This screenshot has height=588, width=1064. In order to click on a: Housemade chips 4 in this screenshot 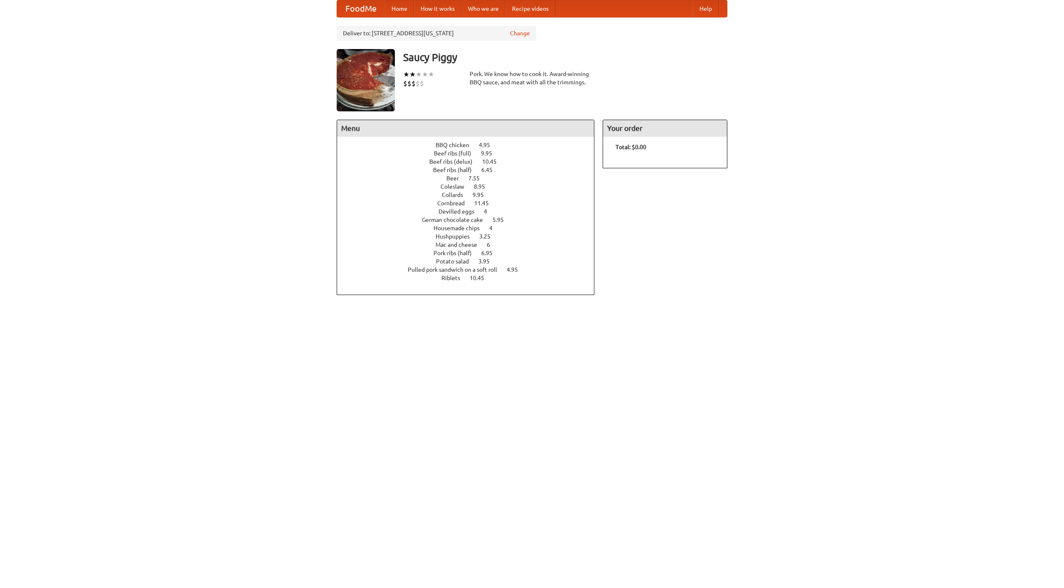, I will do `click(471, 228)`.